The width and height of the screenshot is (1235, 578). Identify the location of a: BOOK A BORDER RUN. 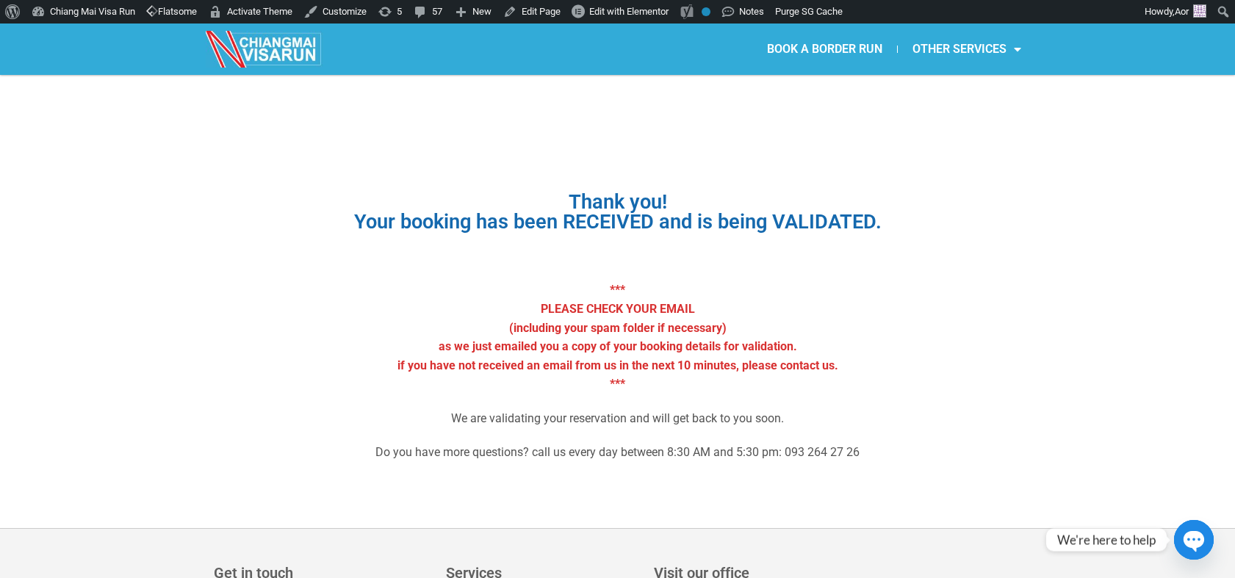
(824, 49).